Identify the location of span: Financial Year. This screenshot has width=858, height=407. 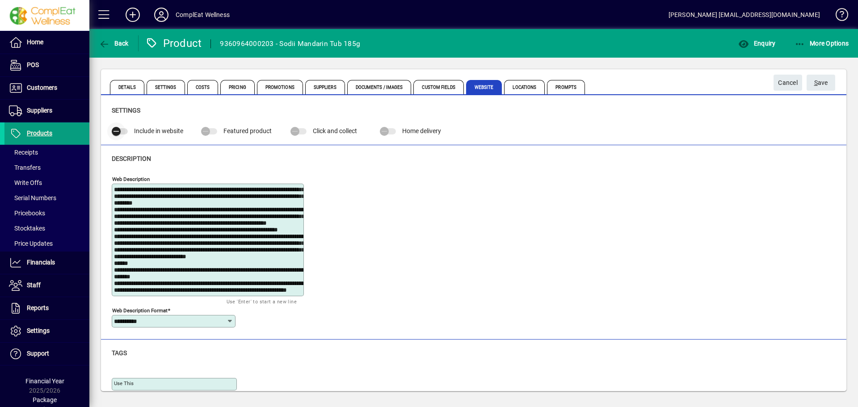
(45, 381).